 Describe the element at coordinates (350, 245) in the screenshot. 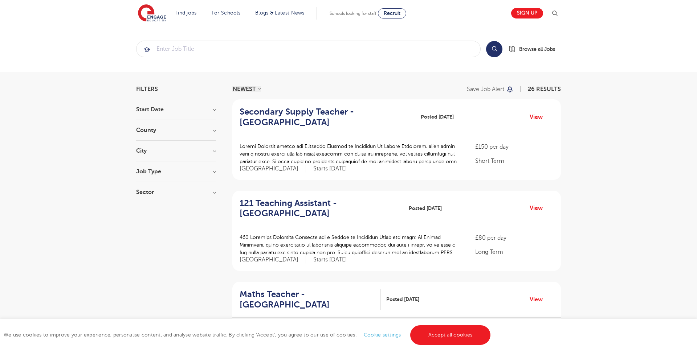

I see `p: 460 Loremips Dolorsita Consecte adi e Seddoe te Incididun Utlab etd magn: Al Enimad Minimveni, qu...` at that location.